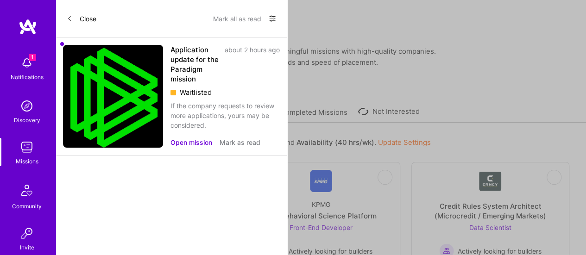  Describe the element at coordinates (27, 120) in the screenshot. I see `div: Discovery` at that location.